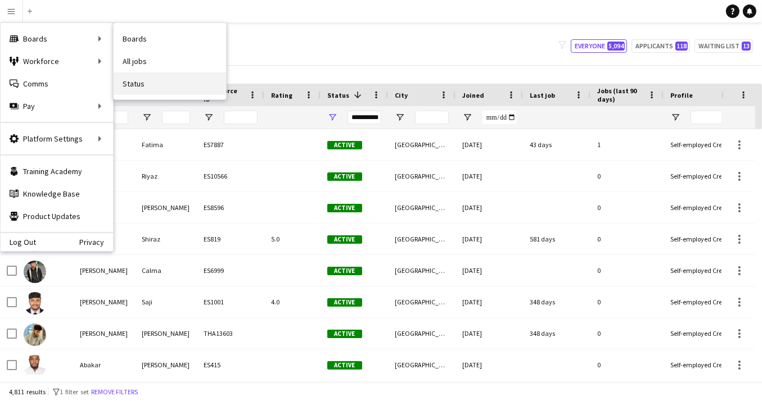  What do you see at coordinates (114, 392) in the screenshot?
I see `button: Remove filters` at bounding box center [114, 392].